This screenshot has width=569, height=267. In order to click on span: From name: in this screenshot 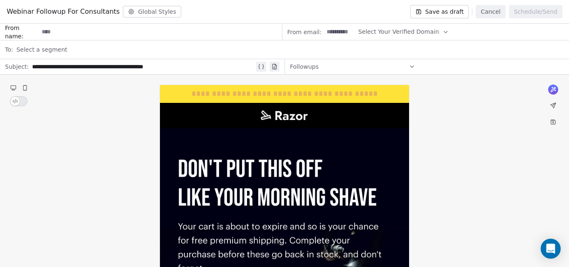, I will do `click(22, 32)`.